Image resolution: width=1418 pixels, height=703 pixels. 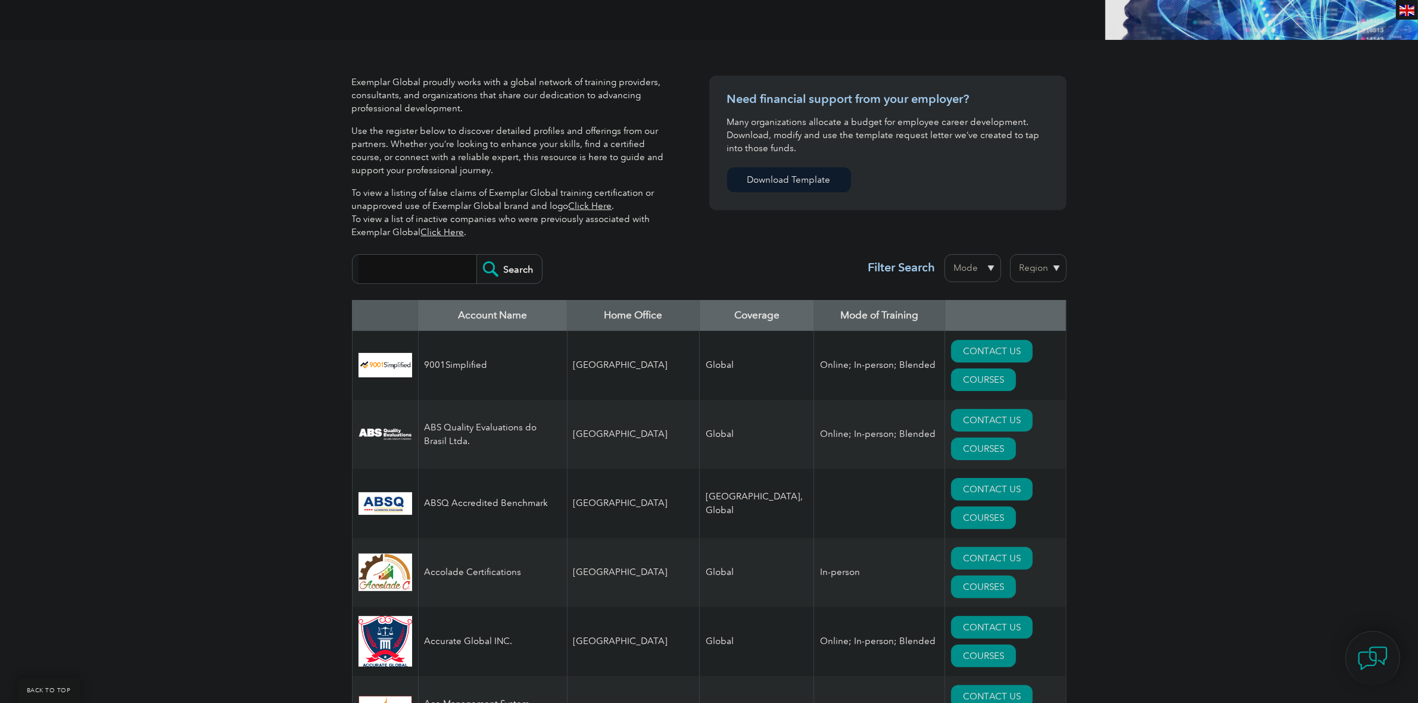 I want to click on th: Account Name: activate to sort column descending, so click(x=493, y=316).